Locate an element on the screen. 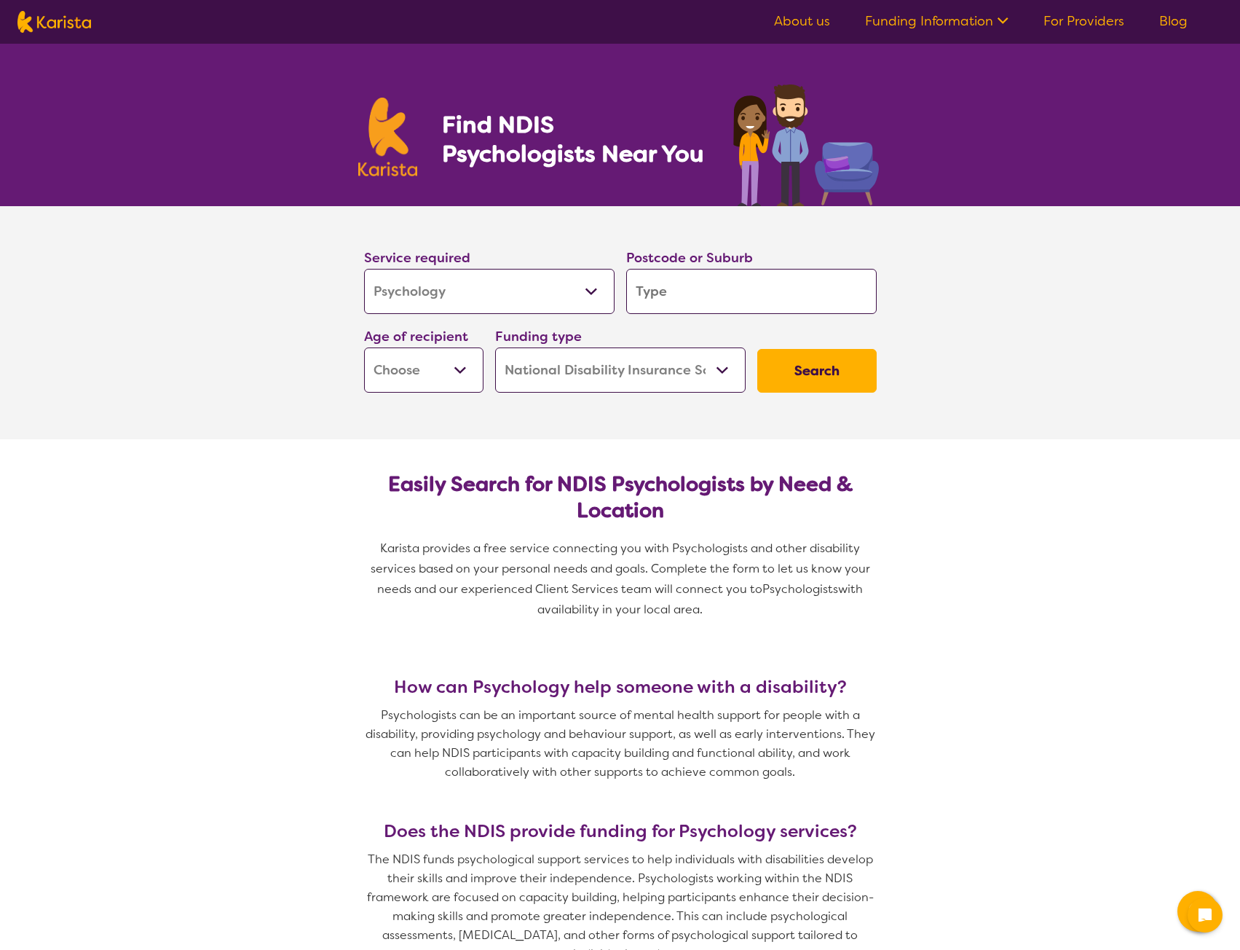  label: Postcode or Suburb is located at coordinates (690, 258).